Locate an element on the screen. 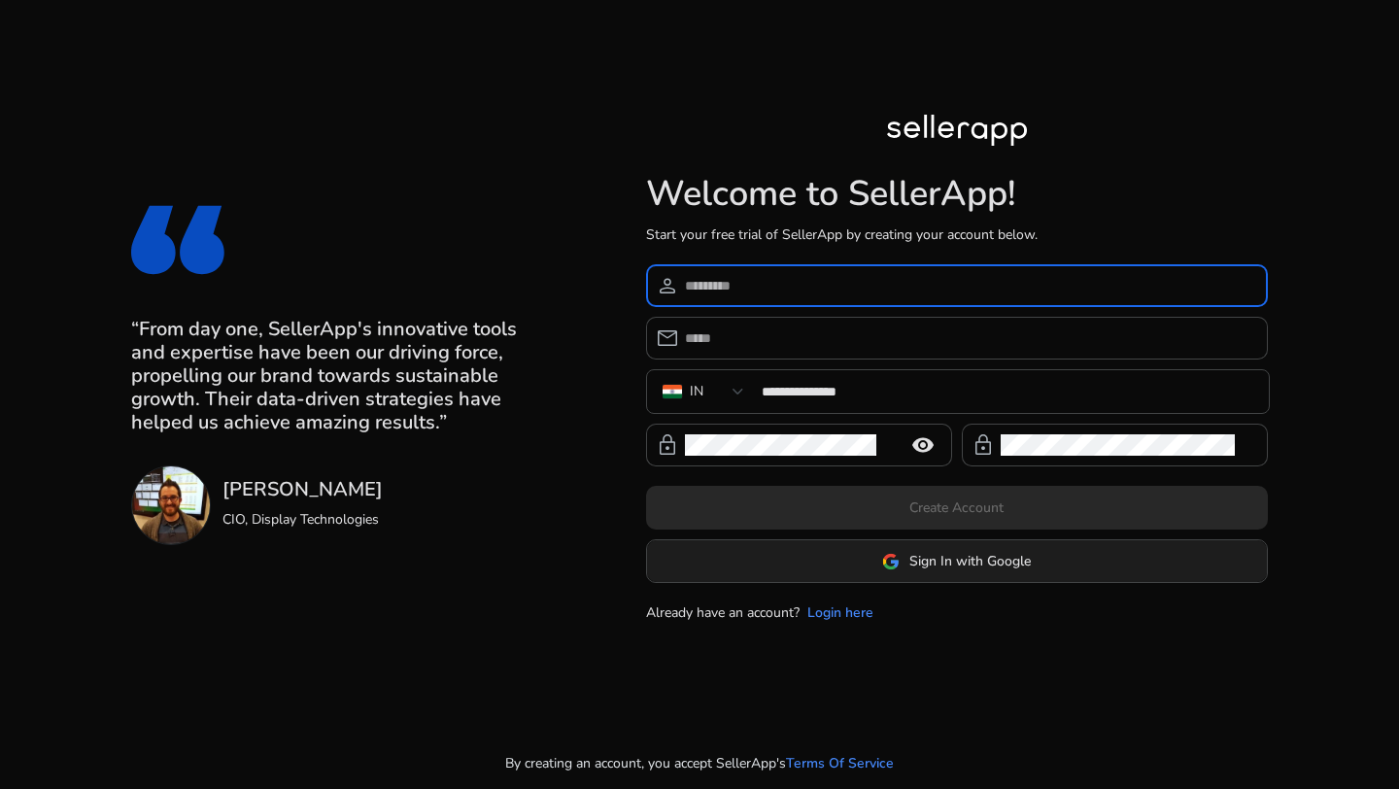  a: Terms Of Service is located at coordinates (839, 763).